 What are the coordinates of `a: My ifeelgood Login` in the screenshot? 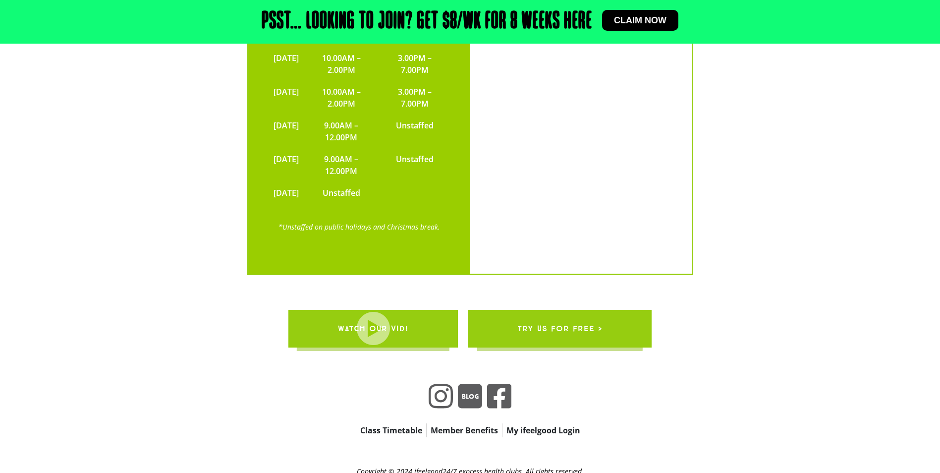 It's located at (543, 430).